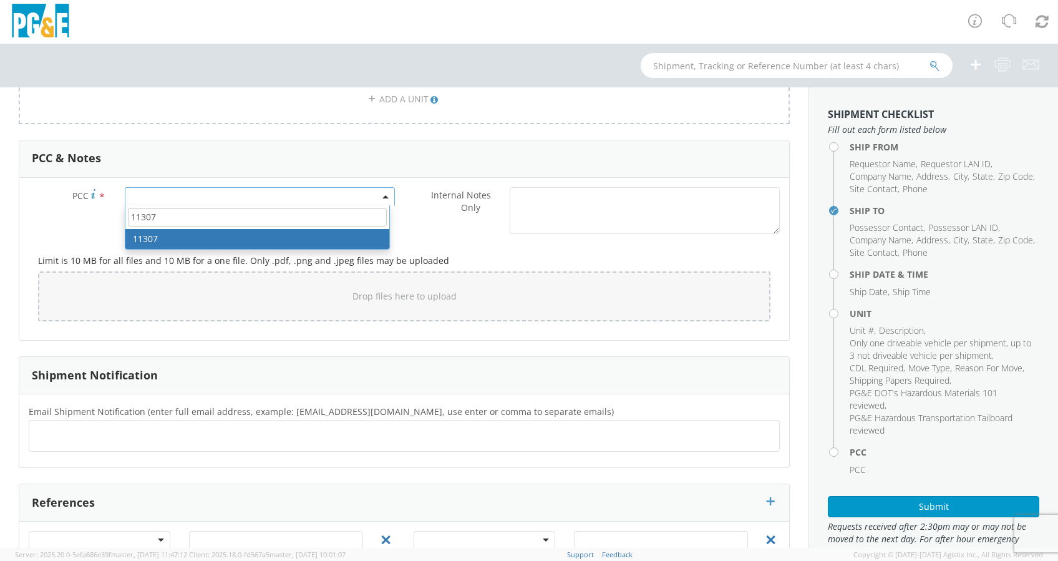  I want to click on input: Shipment, Tracking or Reference Number (at least 4 chars), so click(797, 66).